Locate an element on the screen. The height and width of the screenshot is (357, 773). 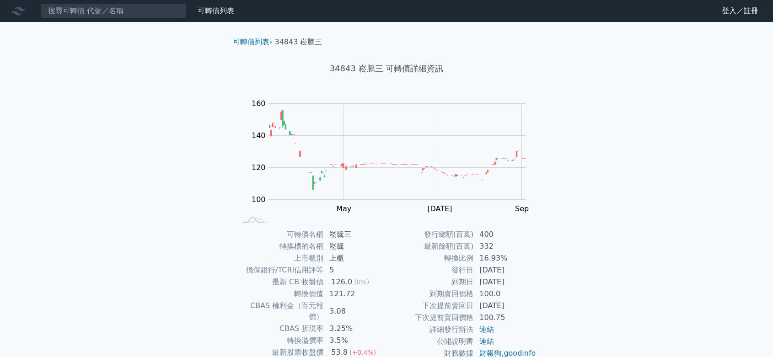
td: 100.0 is located at coordinates (505, 294).